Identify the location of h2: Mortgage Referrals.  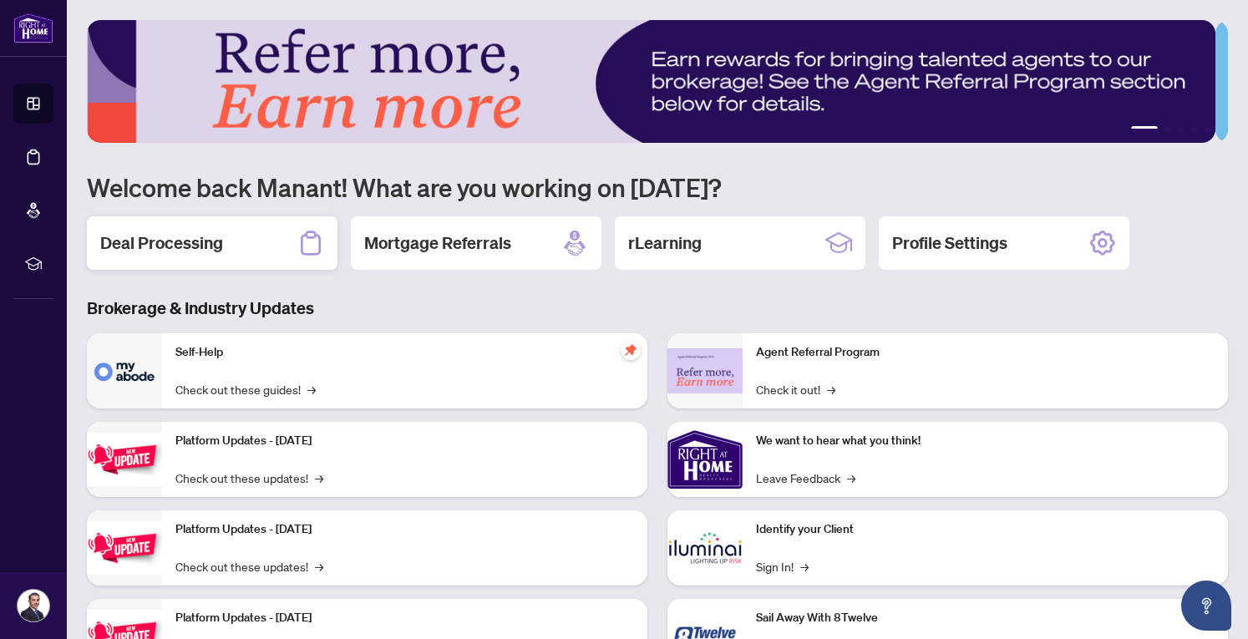
(438, 243).